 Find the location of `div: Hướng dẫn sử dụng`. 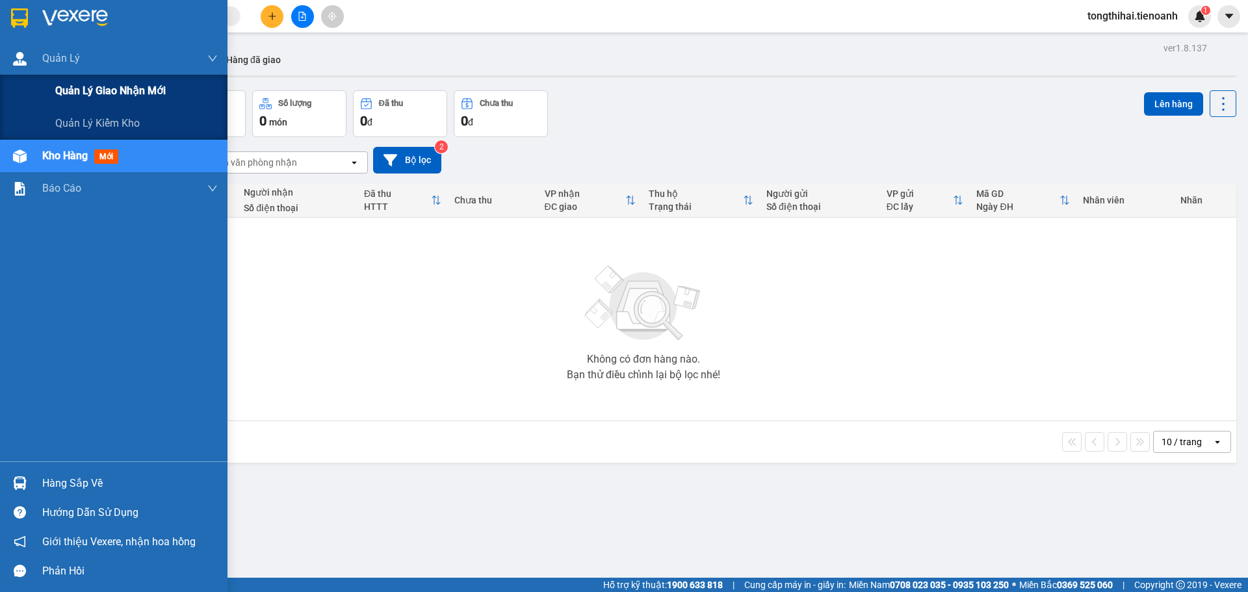

div: Hướng dẫn sử dụng is located at coordinates (130, 513).